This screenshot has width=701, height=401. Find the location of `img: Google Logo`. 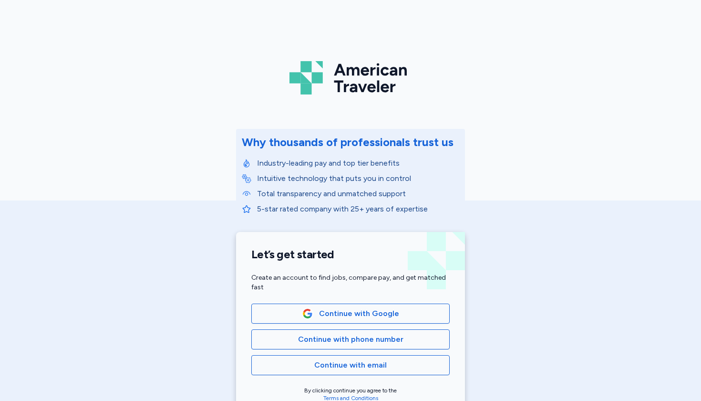

img: Google Logo is located at coordinates (308, 313).